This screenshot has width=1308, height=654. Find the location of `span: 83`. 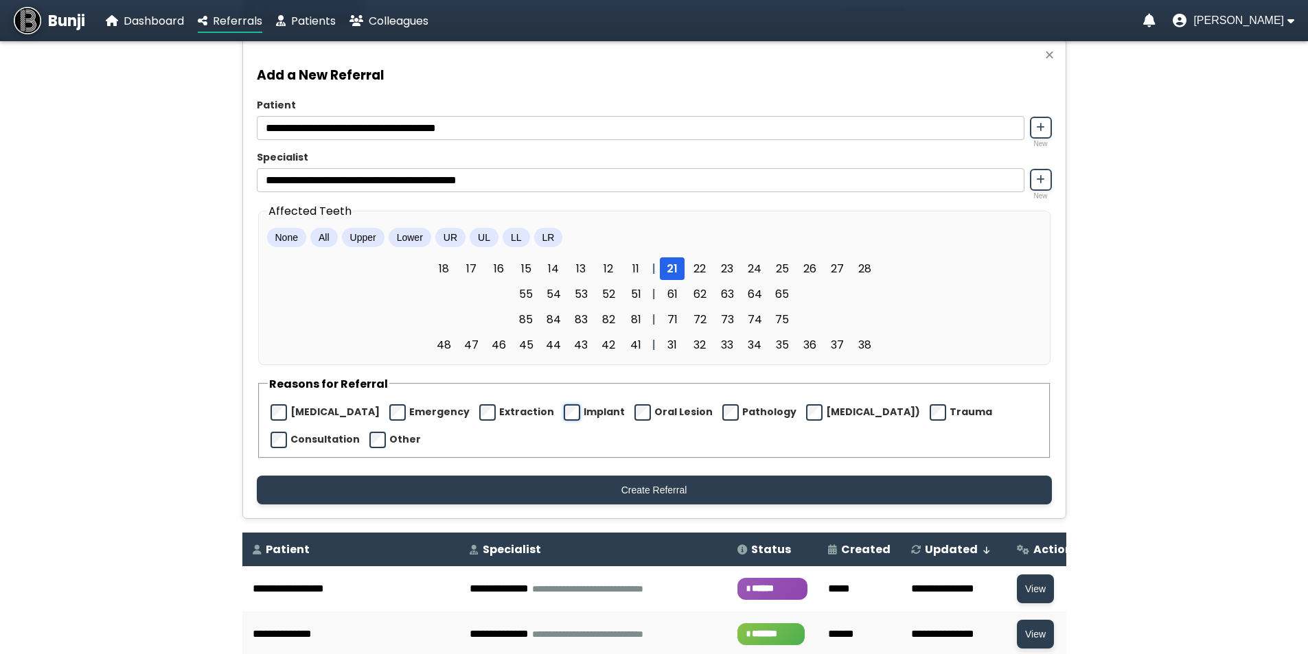

span: 83 is located at coordinates (581, 319).